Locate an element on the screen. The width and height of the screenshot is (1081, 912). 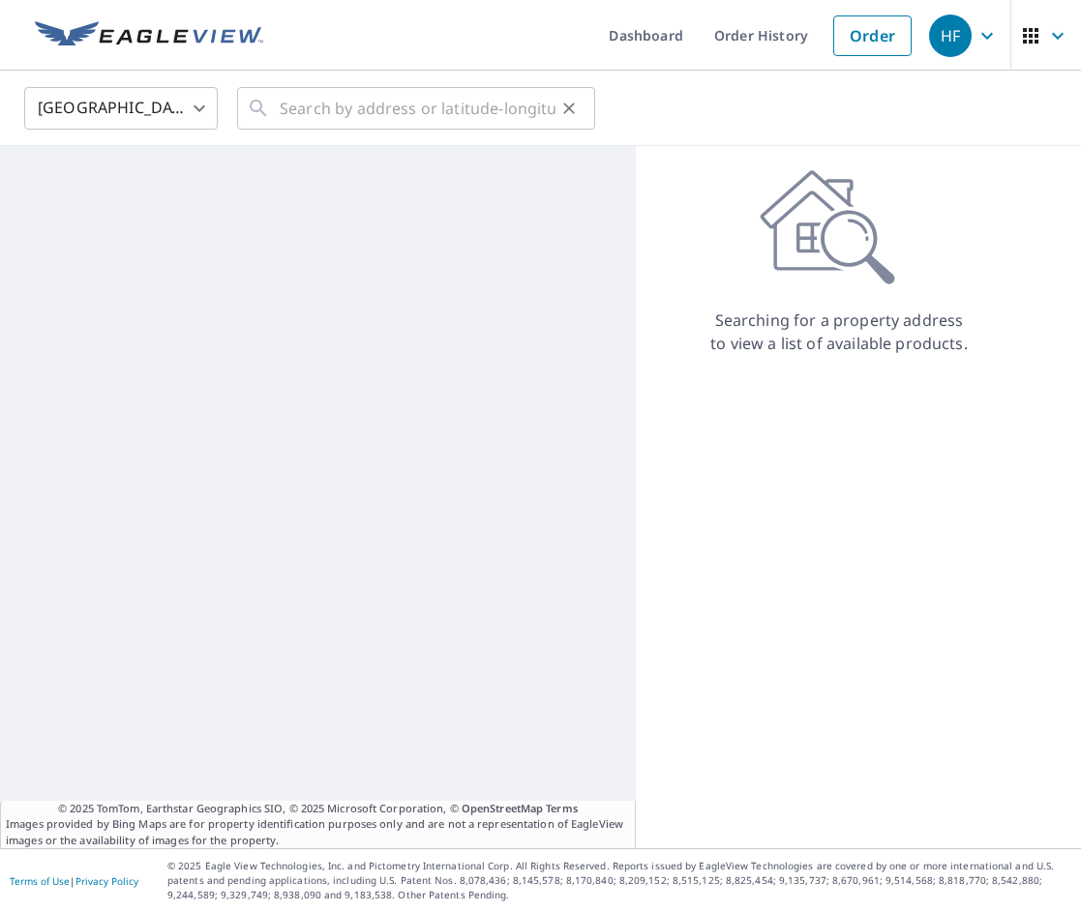
p: Searching for a property address to view a list of available products. is located at coordinates (839, 332).